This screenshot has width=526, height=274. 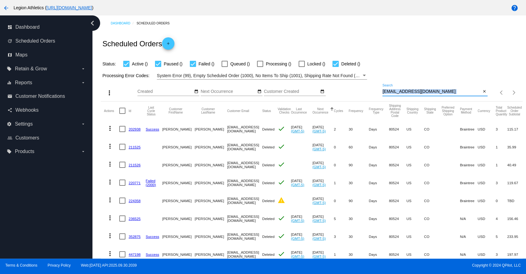 I want to click on span: Scheduled Orders, so click(x=35, y=41).